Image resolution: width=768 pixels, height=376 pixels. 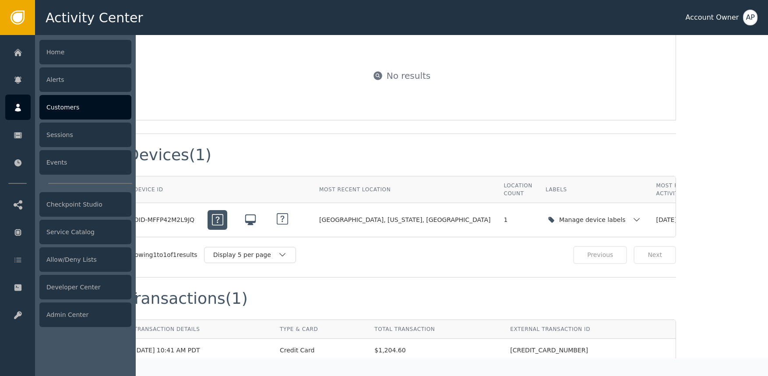 I want to click on th: Device ID, so click(x=164, y=190).